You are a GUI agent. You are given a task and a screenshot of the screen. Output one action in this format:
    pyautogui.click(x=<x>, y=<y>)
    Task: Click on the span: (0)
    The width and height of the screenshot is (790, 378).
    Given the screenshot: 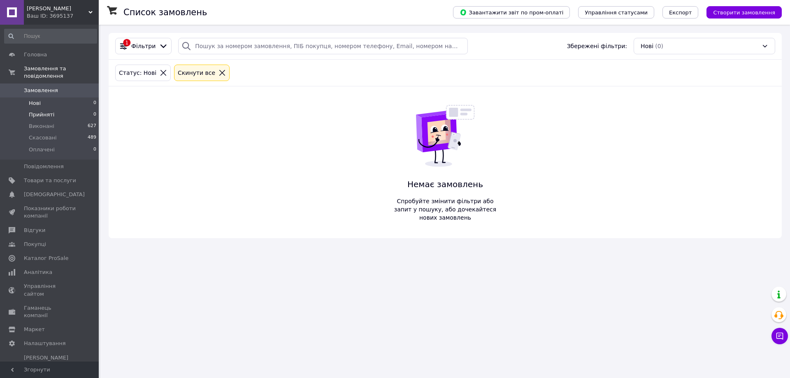 What is the action you would take?
    pyautogui.click(x=659, y=46)
    